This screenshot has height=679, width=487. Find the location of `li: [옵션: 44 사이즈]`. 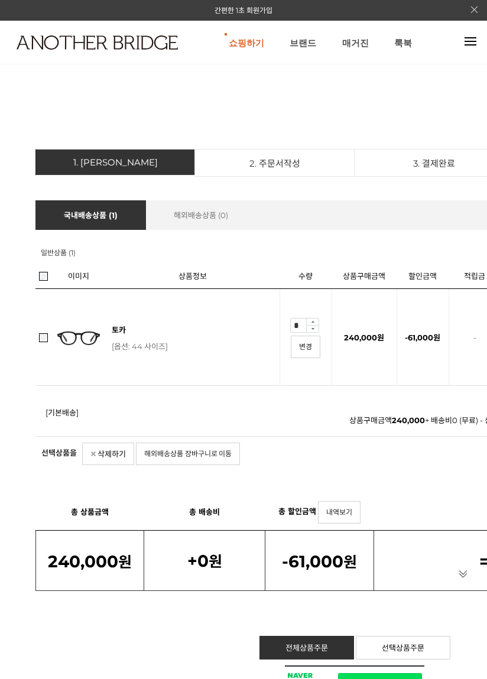

li: [옵션: 44 사이즈] is located at coordinates (196, 346).